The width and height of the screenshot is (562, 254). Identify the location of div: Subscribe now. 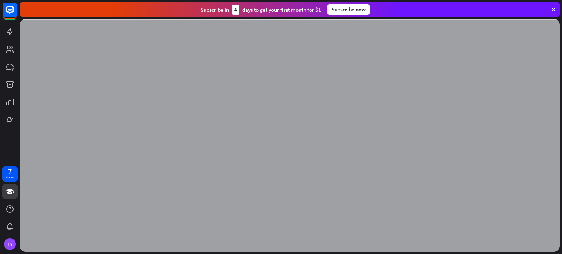
(348, 10).